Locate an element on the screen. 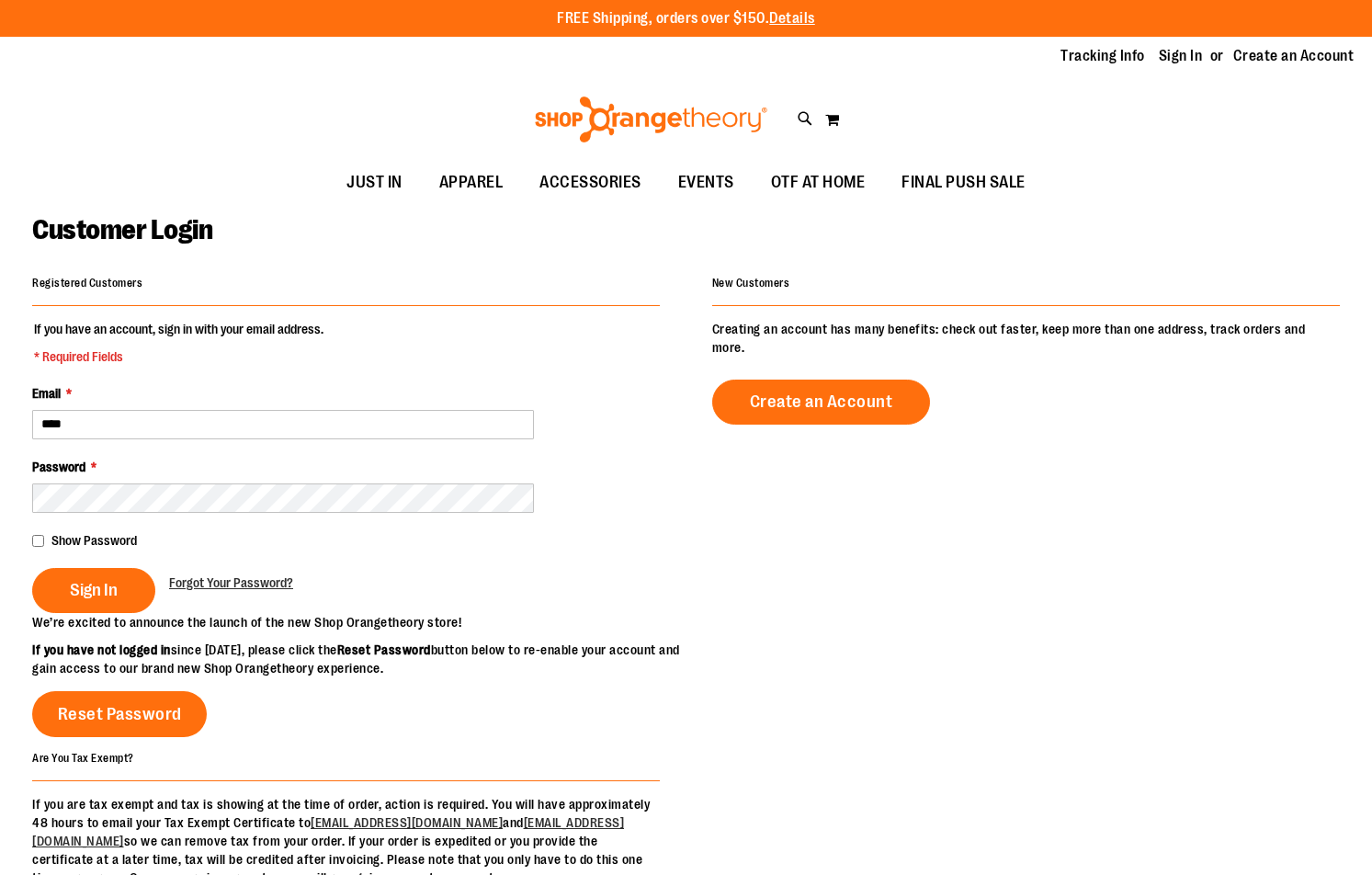  a: Sign In is located at coordinates (1181, 56).